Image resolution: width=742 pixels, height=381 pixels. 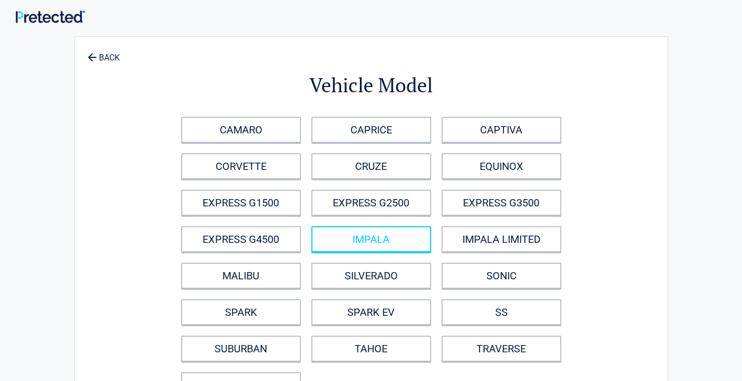 I want to click on a: EXPRESS G1500, so click(x=241, y=203).